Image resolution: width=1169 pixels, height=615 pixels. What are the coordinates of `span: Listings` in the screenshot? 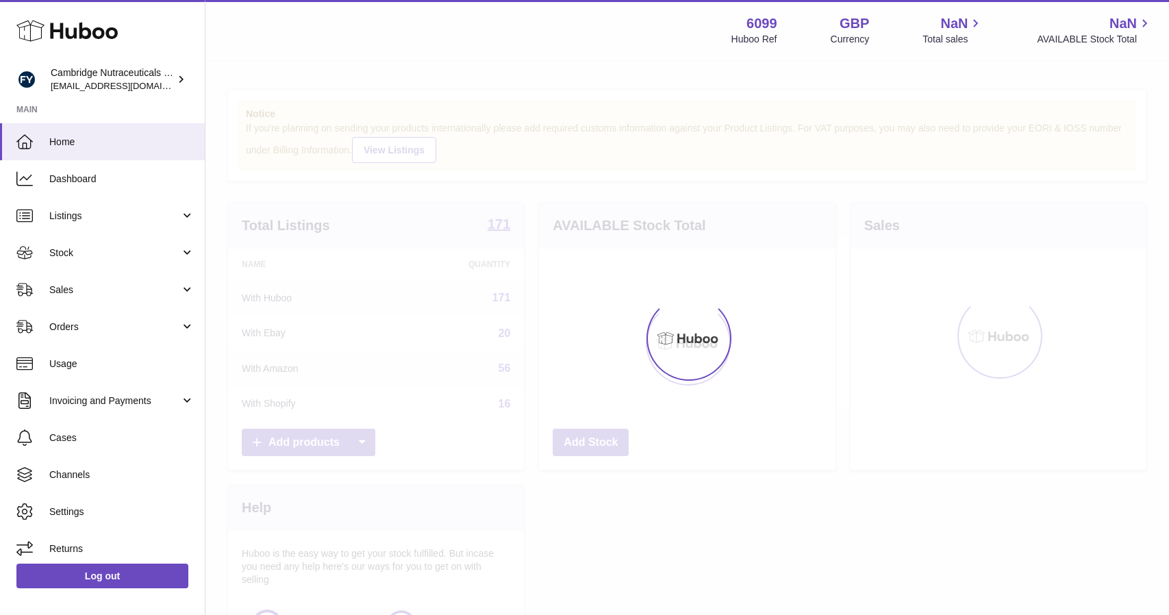 It's located at (114, 216).